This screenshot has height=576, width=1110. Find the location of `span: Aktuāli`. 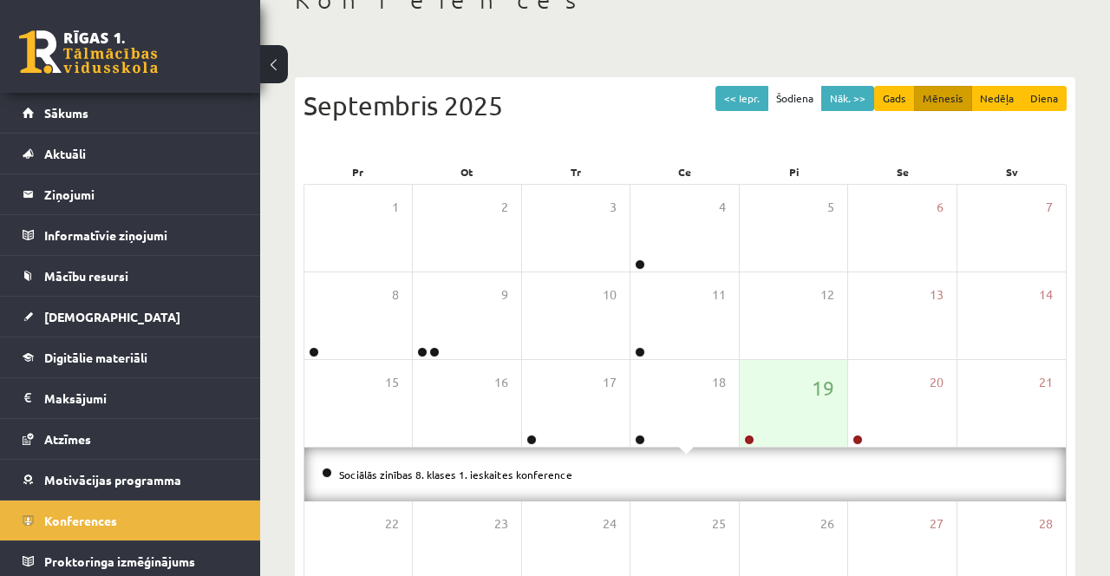

span: Aktuāli is located at coordinates (65, 153).